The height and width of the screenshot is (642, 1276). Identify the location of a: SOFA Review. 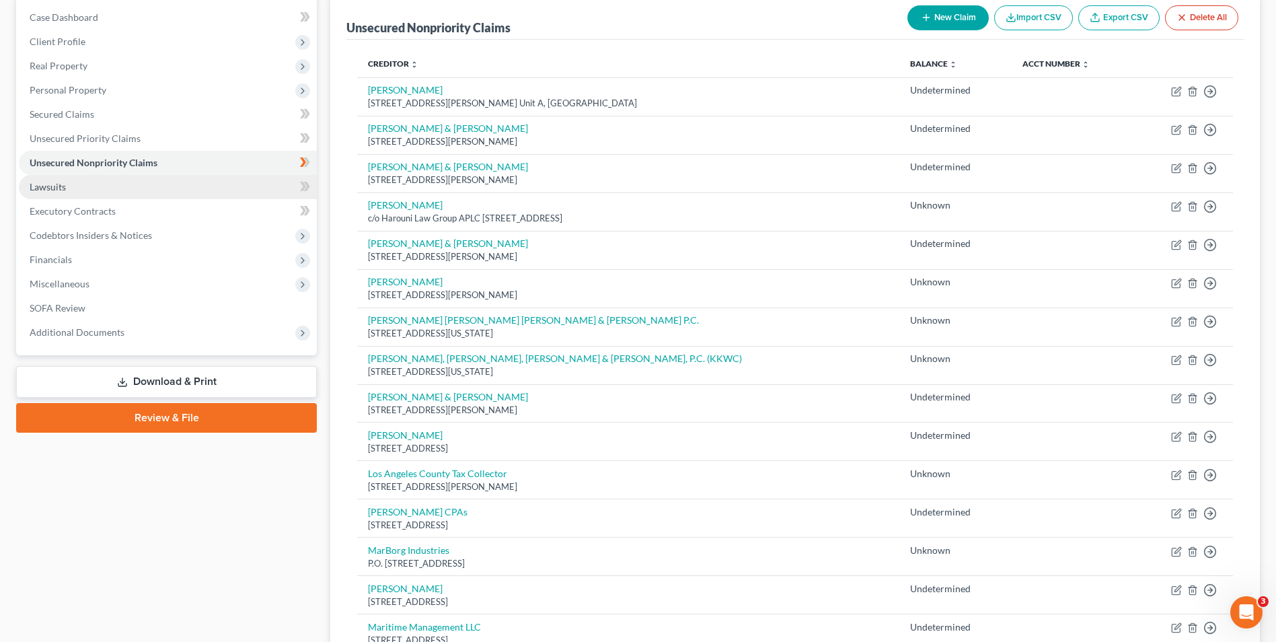
(168, 308).